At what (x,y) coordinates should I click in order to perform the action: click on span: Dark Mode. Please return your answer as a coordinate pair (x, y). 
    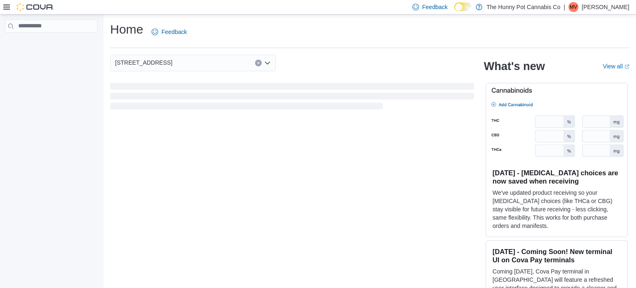
    Looking at the image, I should click on (454, 11).